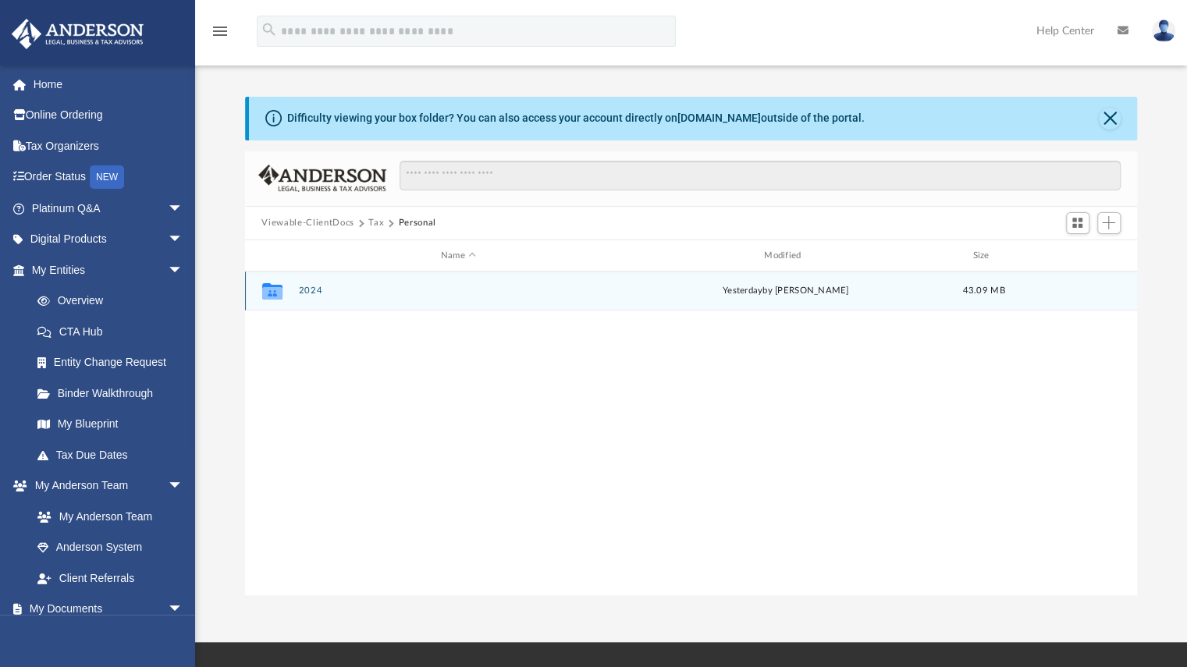  I want to click on a: My Documentsarrow_drop_down, so click(105, 610).